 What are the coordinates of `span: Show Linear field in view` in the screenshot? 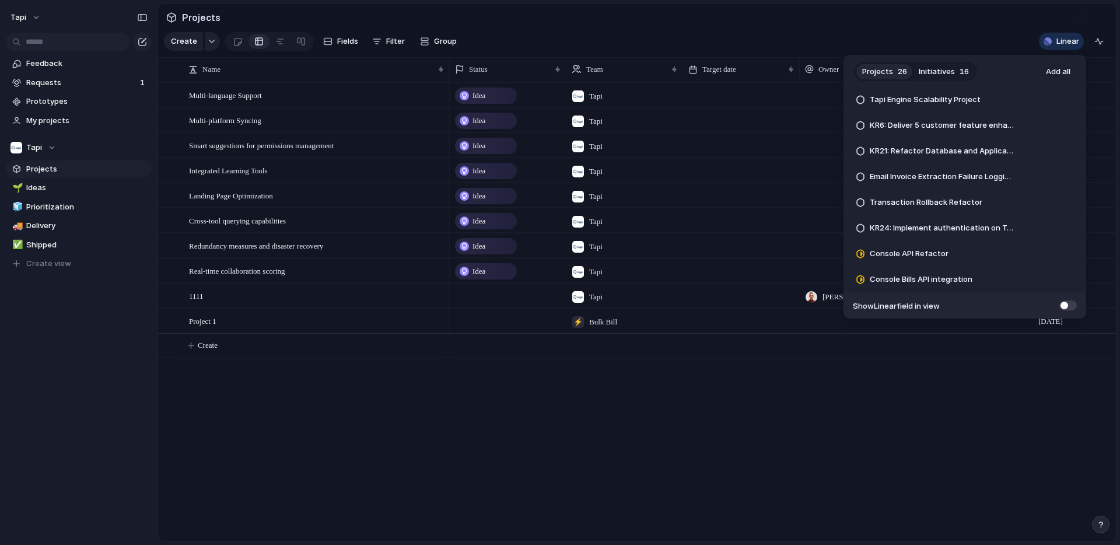 It's located at (896, 306).